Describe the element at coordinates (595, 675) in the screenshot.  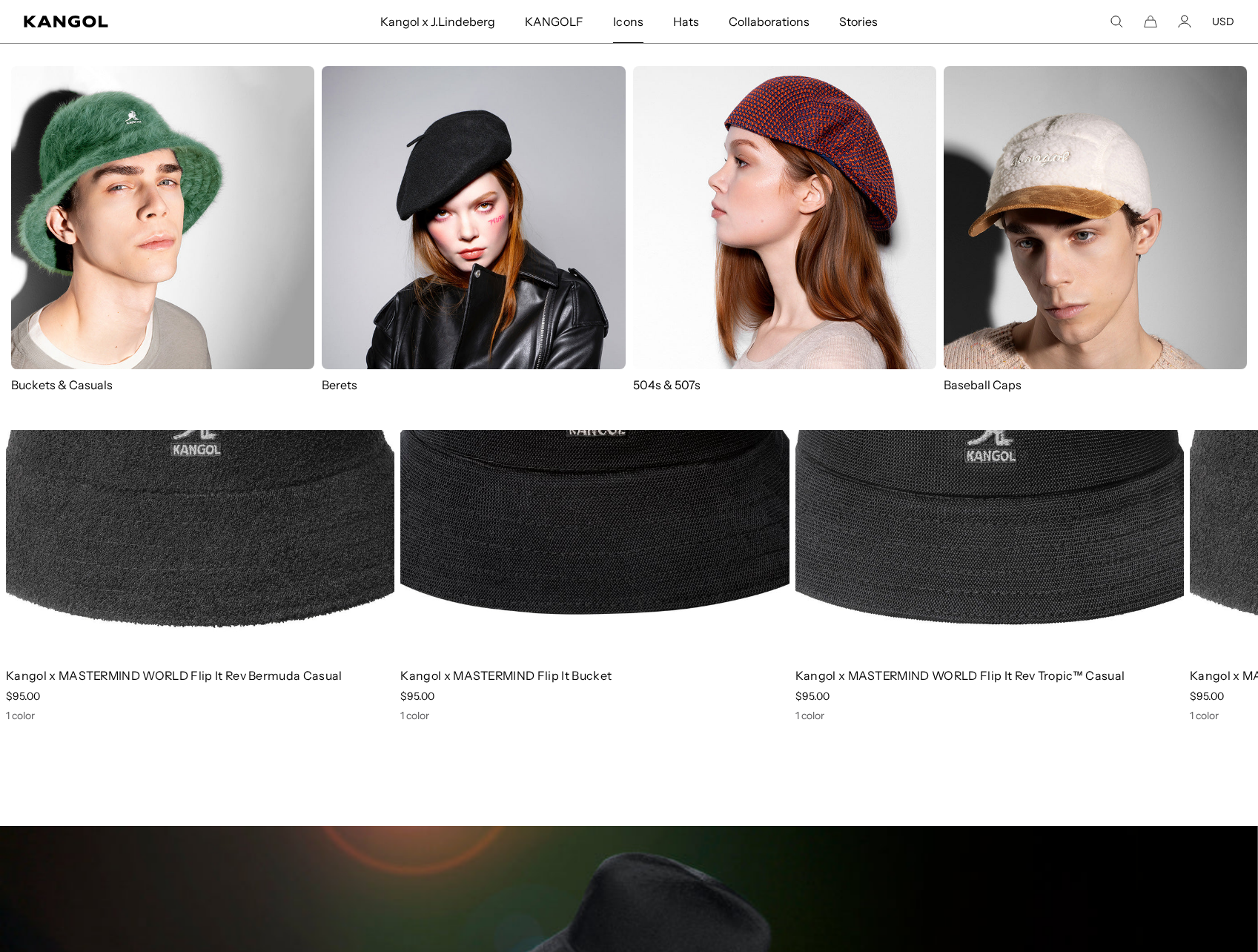
I see `p: Kangol x MASTERMIND Flip It Bucket` at that location.